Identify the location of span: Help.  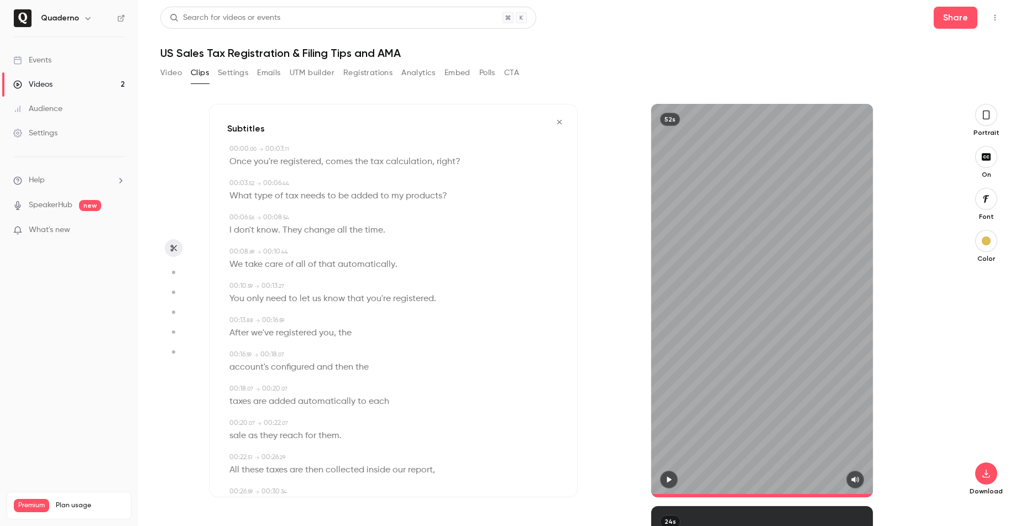
(36, 180).